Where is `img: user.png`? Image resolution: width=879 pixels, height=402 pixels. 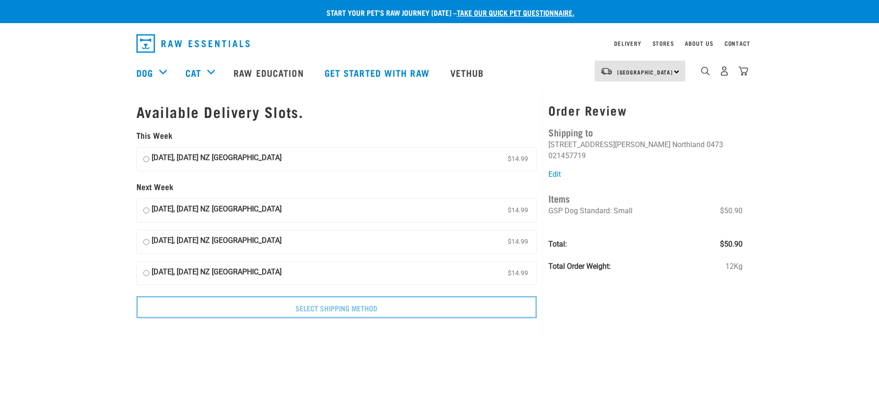
img: user.png is located at coordinates (724, 71).